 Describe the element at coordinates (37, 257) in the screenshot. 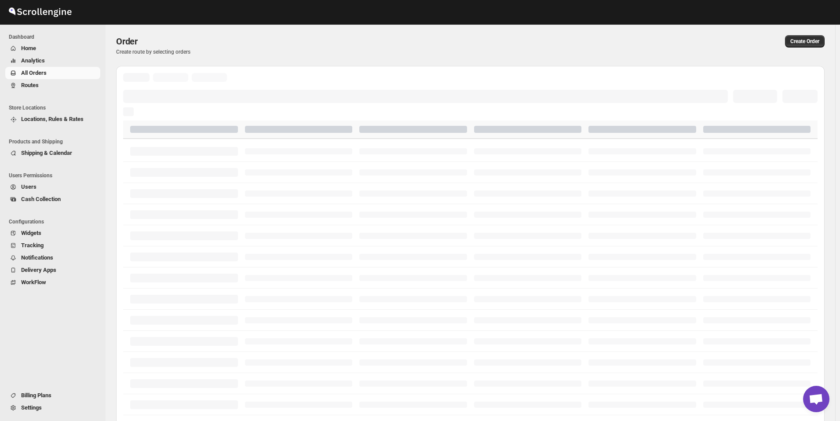

I see `span: Notifications` at that location.